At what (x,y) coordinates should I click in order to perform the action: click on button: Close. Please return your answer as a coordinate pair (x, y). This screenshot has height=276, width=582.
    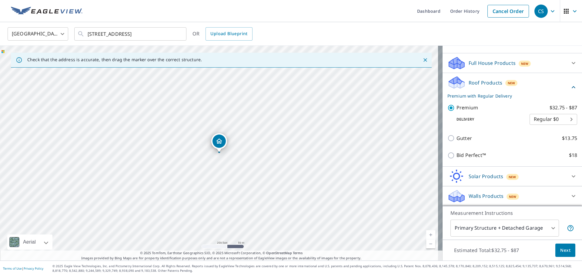
    Looking at the image, I should click on (425, 60).